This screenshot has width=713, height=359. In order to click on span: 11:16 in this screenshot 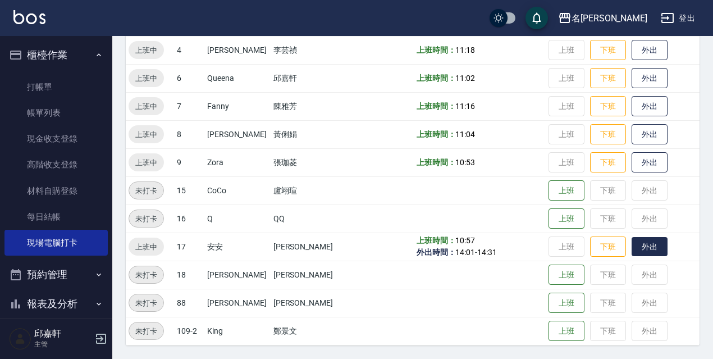, I will do `click(465, 106)`.